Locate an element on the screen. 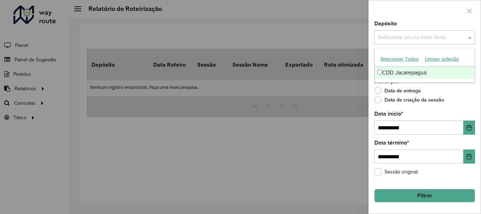  label: Sessão original is located at coordinates (396, 171).